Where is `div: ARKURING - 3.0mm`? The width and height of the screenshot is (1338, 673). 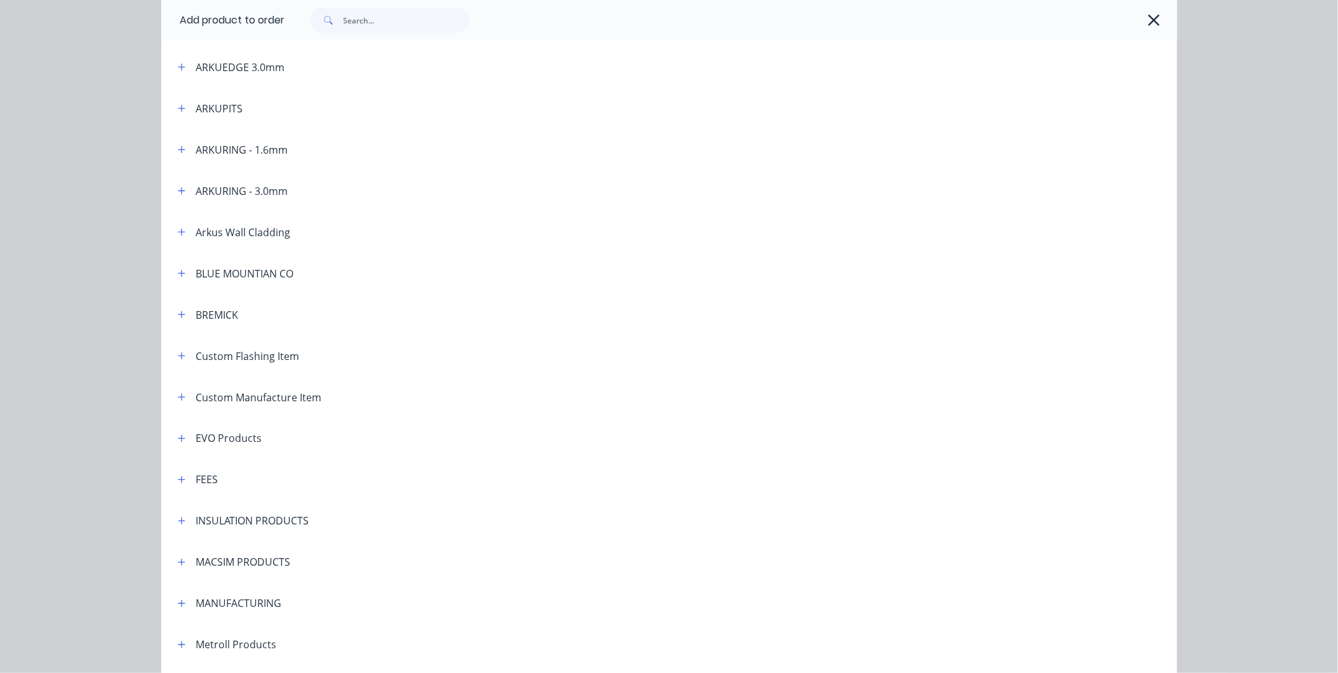
div: ARKURING - 3.0mm is located at coordinates (242, 191).